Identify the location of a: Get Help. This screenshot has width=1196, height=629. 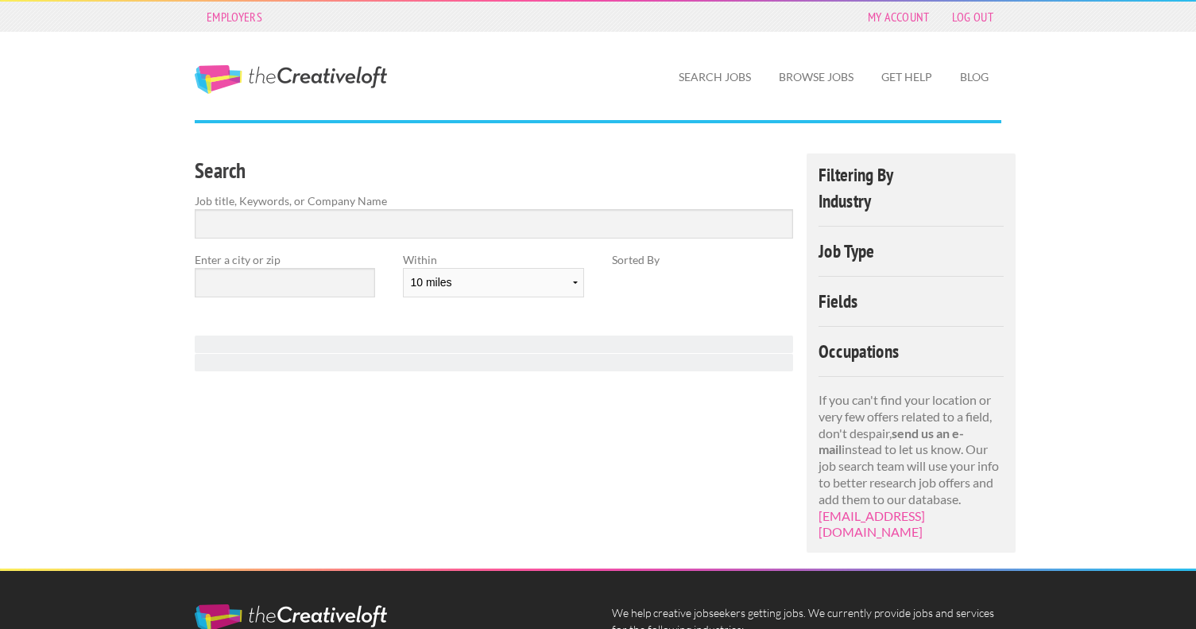
(907, 77).